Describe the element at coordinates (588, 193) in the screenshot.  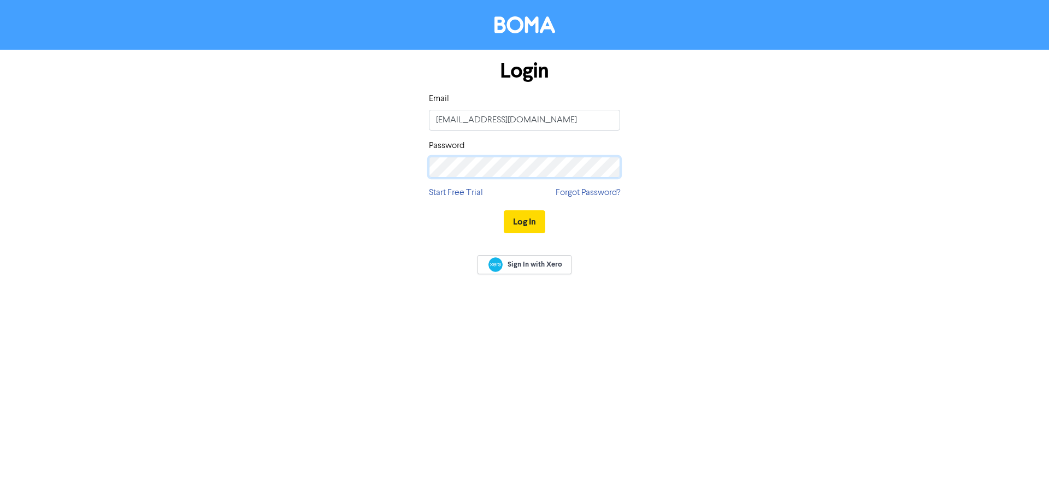
I see `a: Forgot Password?` at that location.